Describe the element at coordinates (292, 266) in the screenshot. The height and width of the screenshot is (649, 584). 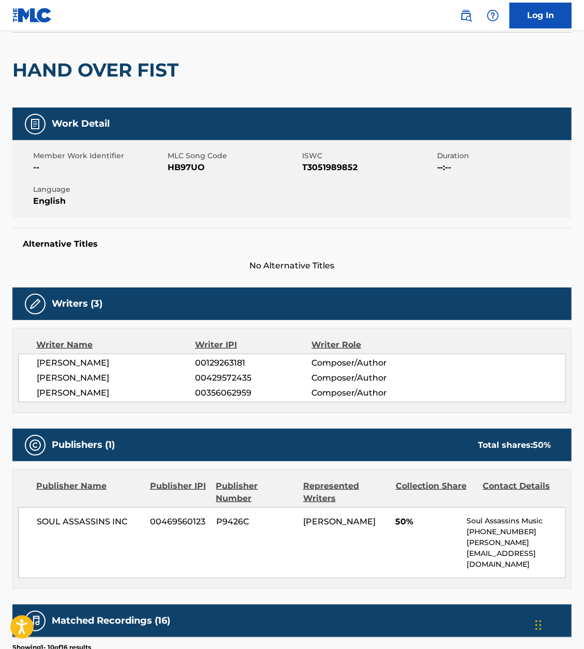
I see `span: No Alternative Titles` at that location.